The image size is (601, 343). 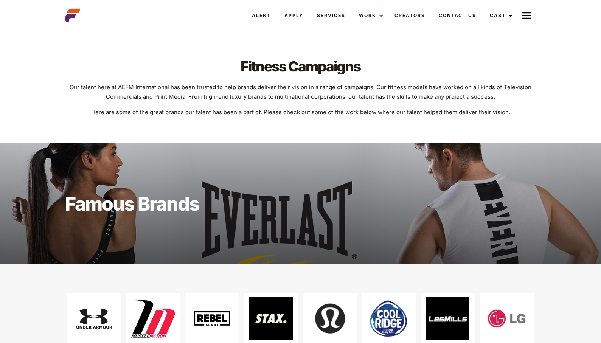 I want to click on h1: Famous Brands, so click(x=301, y=204).